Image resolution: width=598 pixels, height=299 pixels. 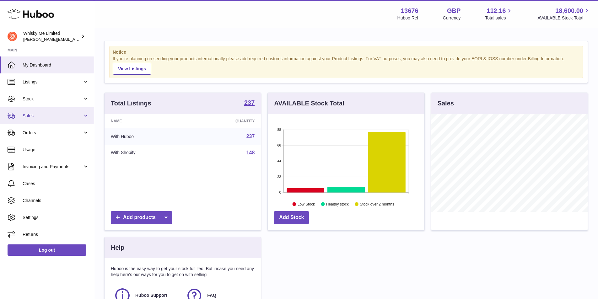 What do you see at coordinates (377, 204) in the screenshot?
I see `text: Stock over 2 months` at bounding box center [377, 204].